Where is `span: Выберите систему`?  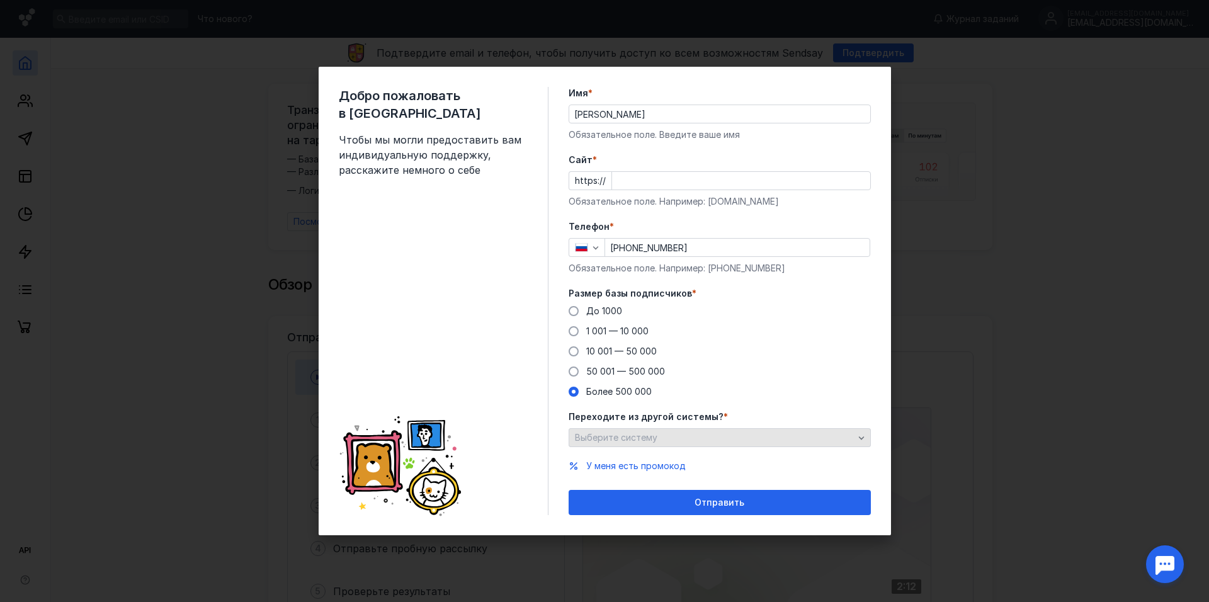 span: Выберите систему is located at coordinates (616, 437).